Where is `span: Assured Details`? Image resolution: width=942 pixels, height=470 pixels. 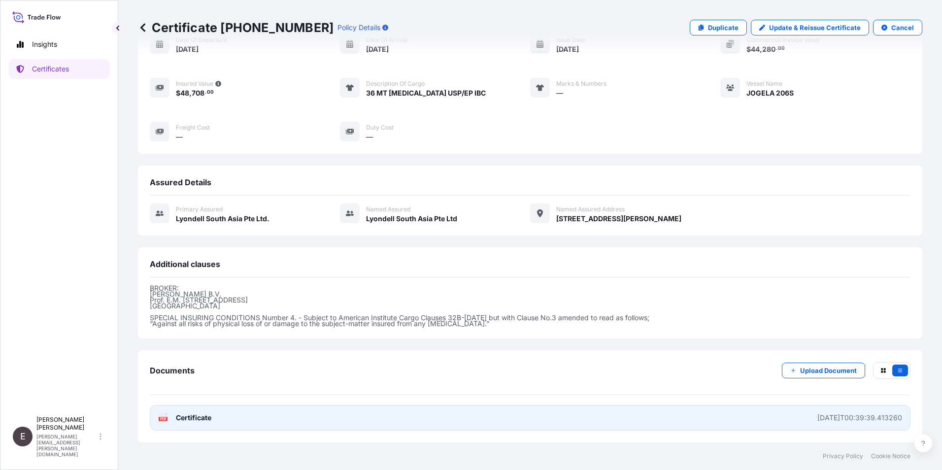
span: Assured Details is located at coordinates (180, 182).